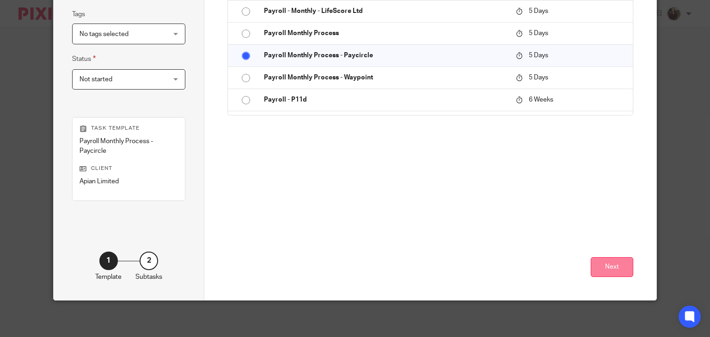 This screenshot has height=337, width=710. Describe the element at coordinates (385, 11) in the screenshot. I see `p: Payroll - Monthly - LifeScore Ltd` at that location.